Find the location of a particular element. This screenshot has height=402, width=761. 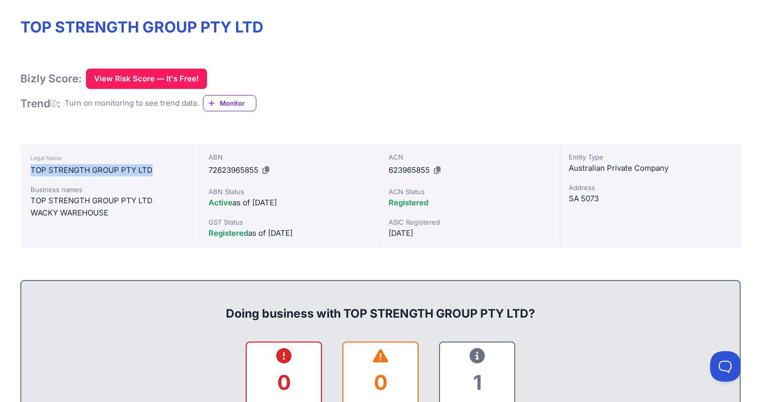

div: ASIC Registered is located at coordinates (470, 222).